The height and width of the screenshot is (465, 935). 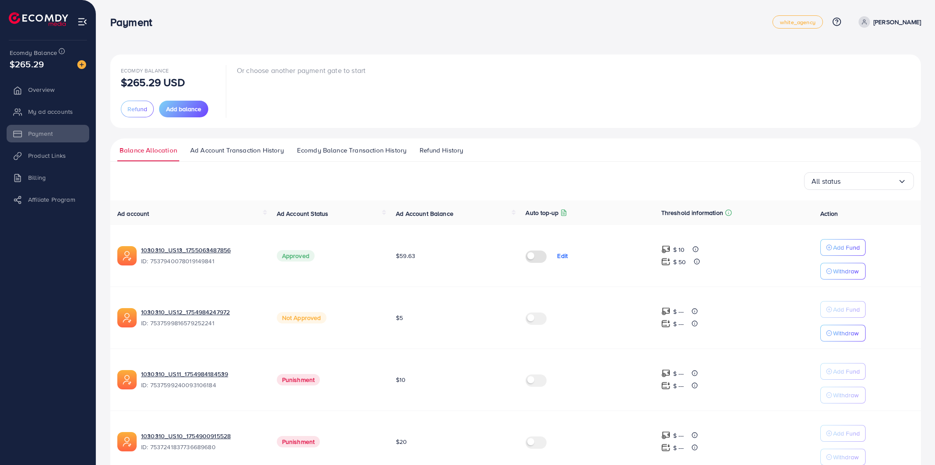 What do you see at coordinates (859, 181) in the screenshot?
I see `div: Search for option` at bounding box center [859, 181].